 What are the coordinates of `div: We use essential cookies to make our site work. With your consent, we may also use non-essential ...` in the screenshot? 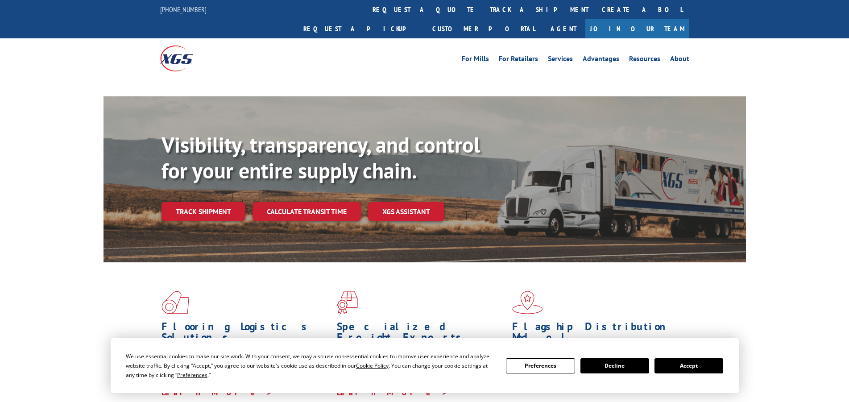 It's located at (311, 366).